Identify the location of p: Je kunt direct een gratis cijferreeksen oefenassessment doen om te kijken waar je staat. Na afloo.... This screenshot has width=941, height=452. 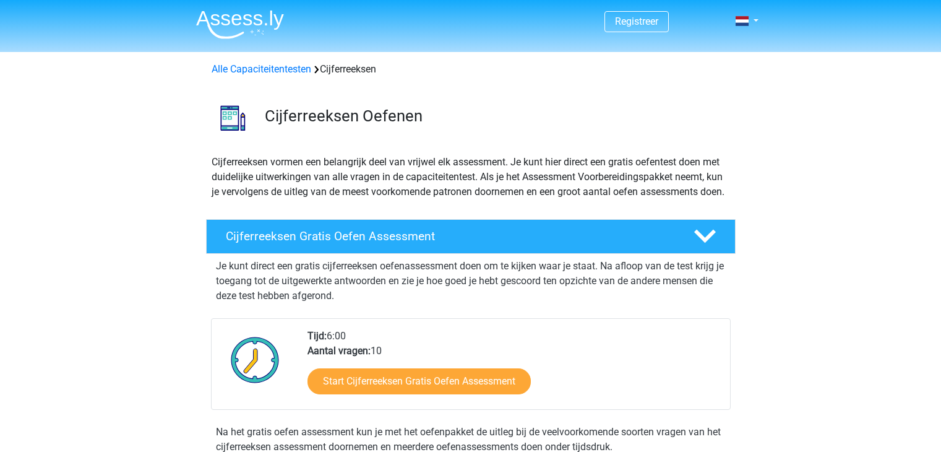
(471, 281).